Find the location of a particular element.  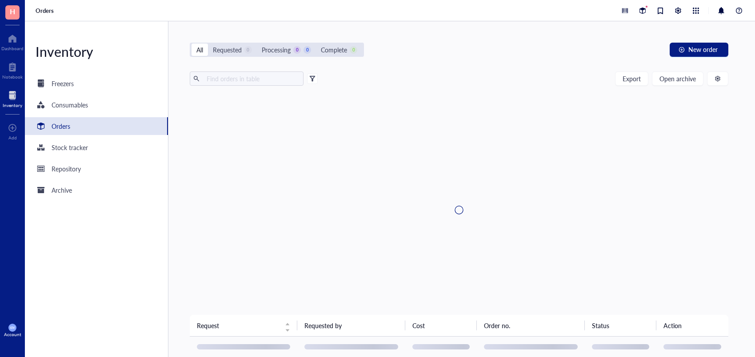

span: KM is located at coordinates (12, 328).